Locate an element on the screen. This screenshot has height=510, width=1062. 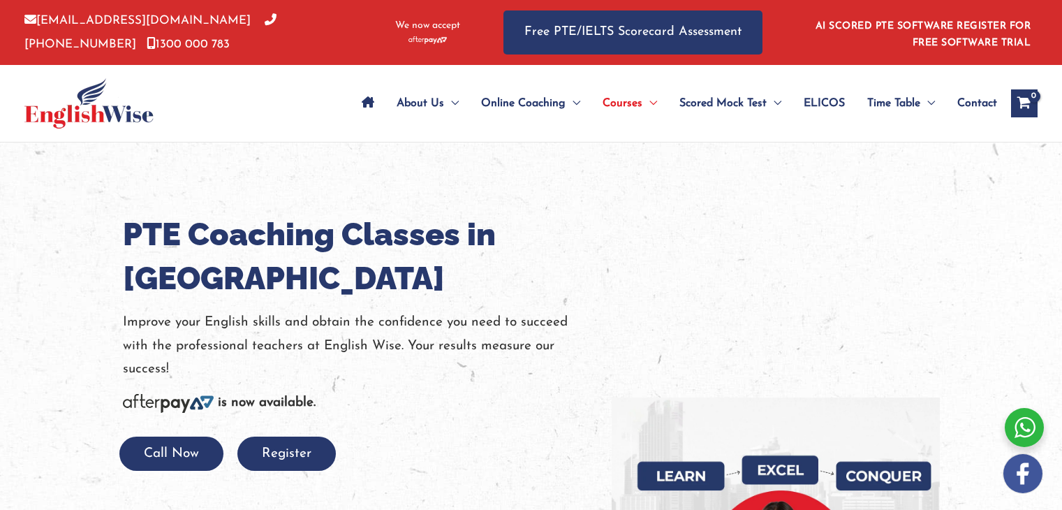
img: cropped-ew-logo is located at coordinates (89, 103).